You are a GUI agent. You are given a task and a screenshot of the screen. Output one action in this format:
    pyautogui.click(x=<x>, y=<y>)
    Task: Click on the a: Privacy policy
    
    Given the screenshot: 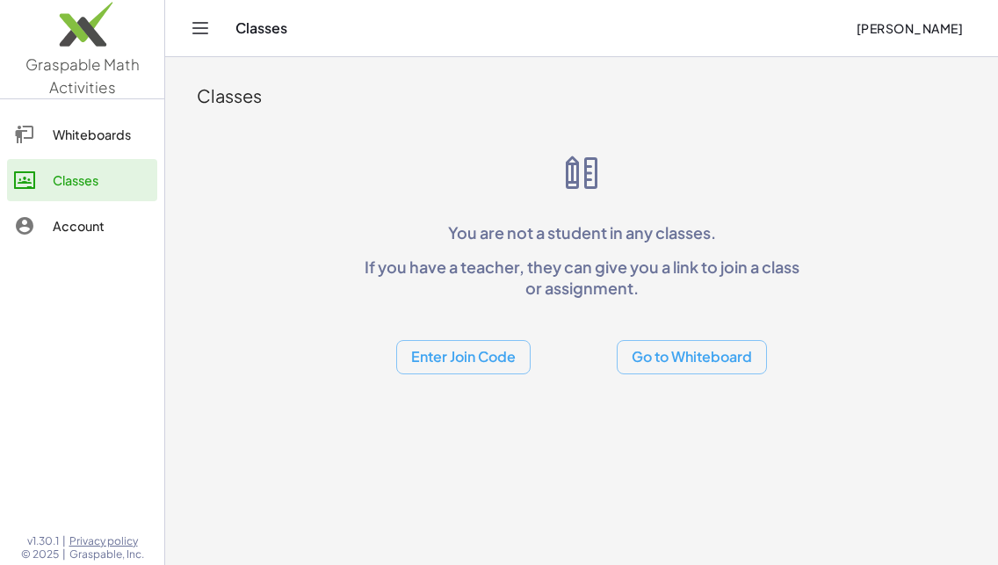 What is the action you would take?
    pyautogui.click(x=106, y=541)
    